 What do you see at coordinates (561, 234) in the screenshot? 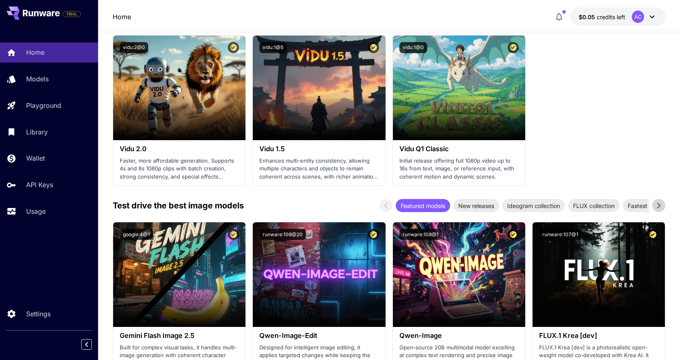
I see `button: runware:107@1` at bounding box center [561, 234].